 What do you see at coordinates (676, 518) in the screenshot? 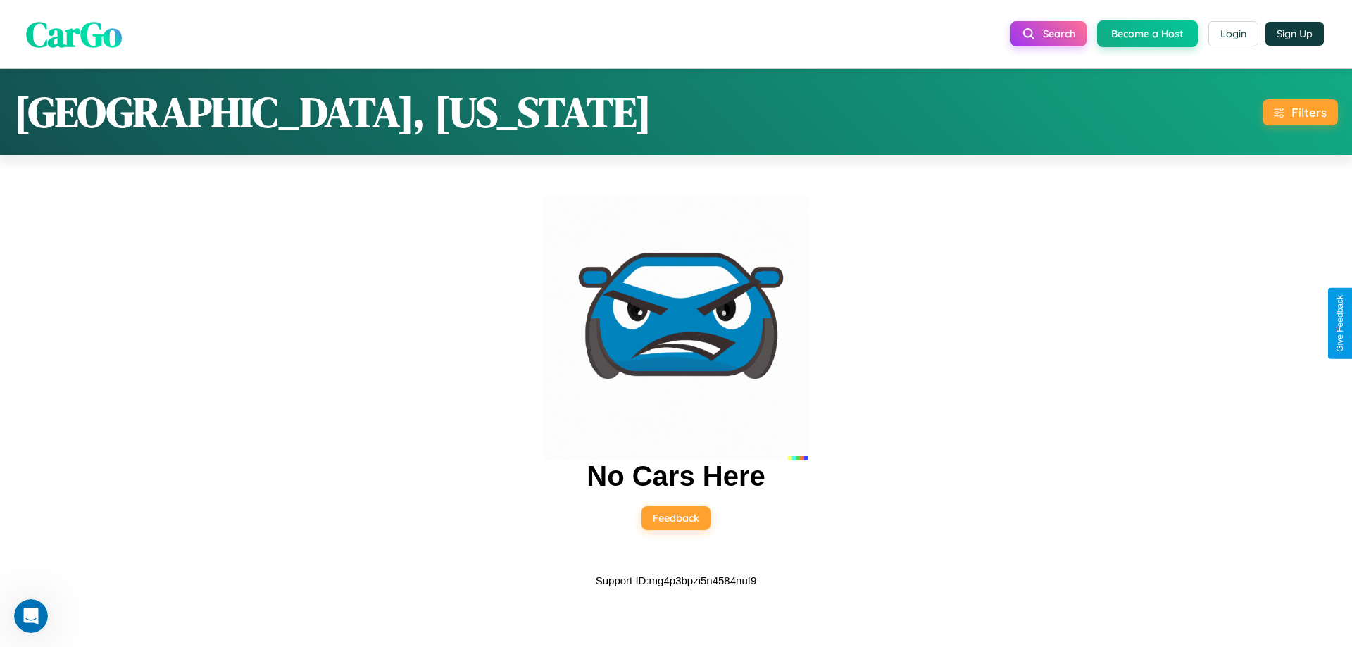
I see `button: Feedback` at bounding box center [676, 518].